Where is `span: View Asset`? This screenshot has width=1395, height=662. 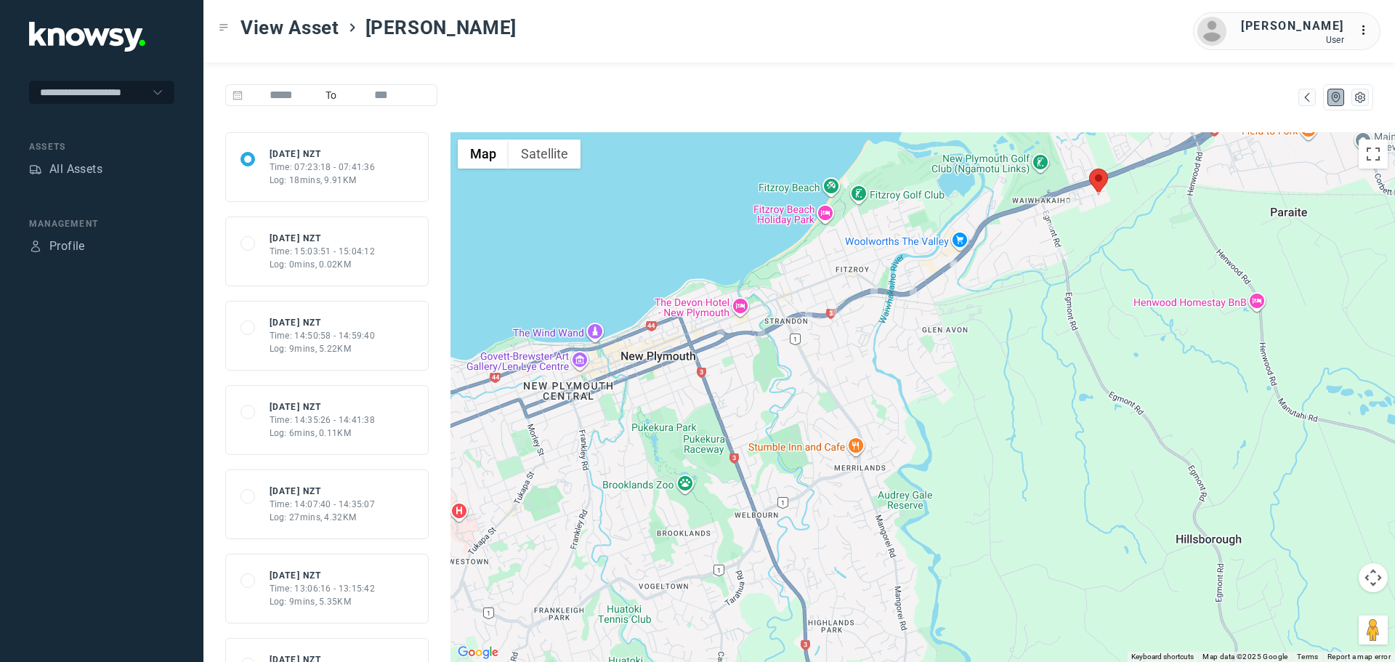
span: View Asset is located at coordinates (290, 28).